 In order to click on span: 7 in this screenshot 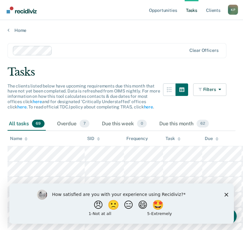, I will do `click(84, 124)`.